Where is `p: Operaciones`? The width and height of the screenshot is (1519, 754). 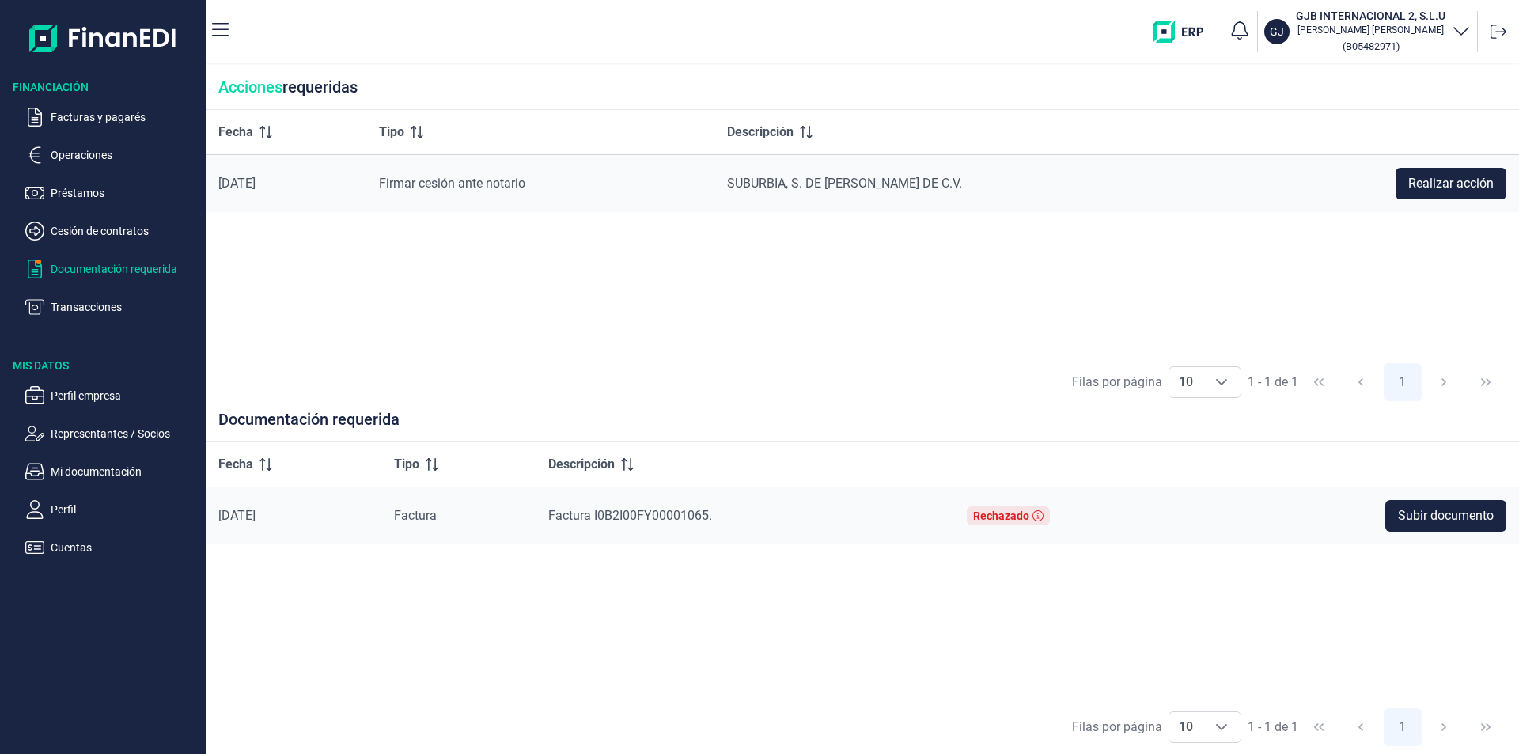
p: Operaciones is located at coordinates (125, 155).